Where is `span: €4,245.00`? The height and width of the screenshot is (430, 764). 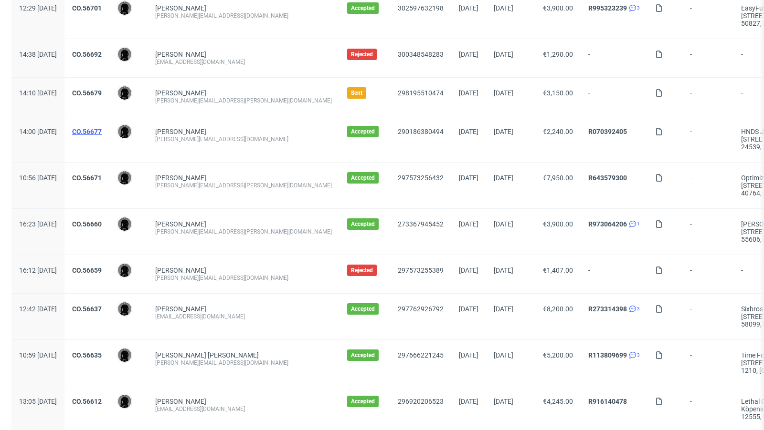
span: €4,245.00 is located at coordinates (557, 402).